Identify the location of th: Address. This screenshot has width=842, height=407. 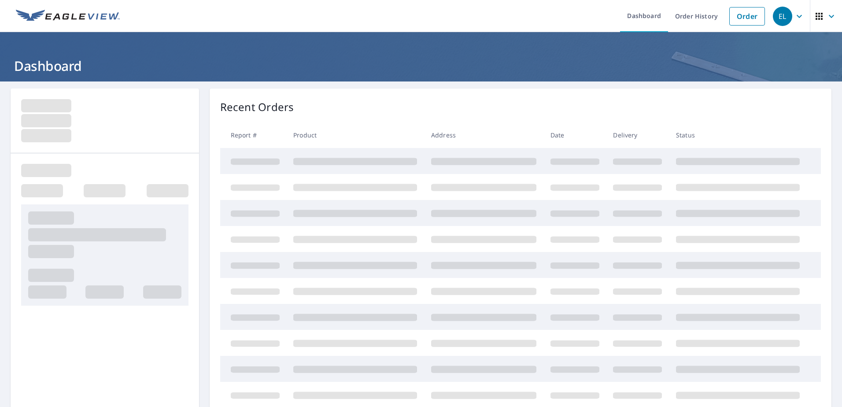
(484, 135).